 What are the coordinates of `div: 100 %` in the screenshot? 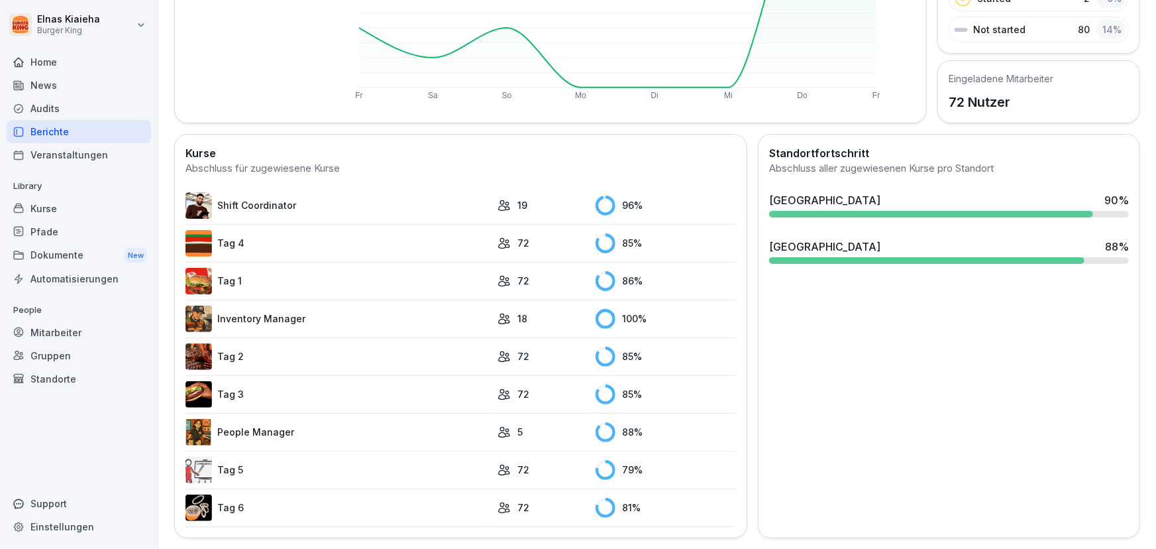 It's located at (666, 319).